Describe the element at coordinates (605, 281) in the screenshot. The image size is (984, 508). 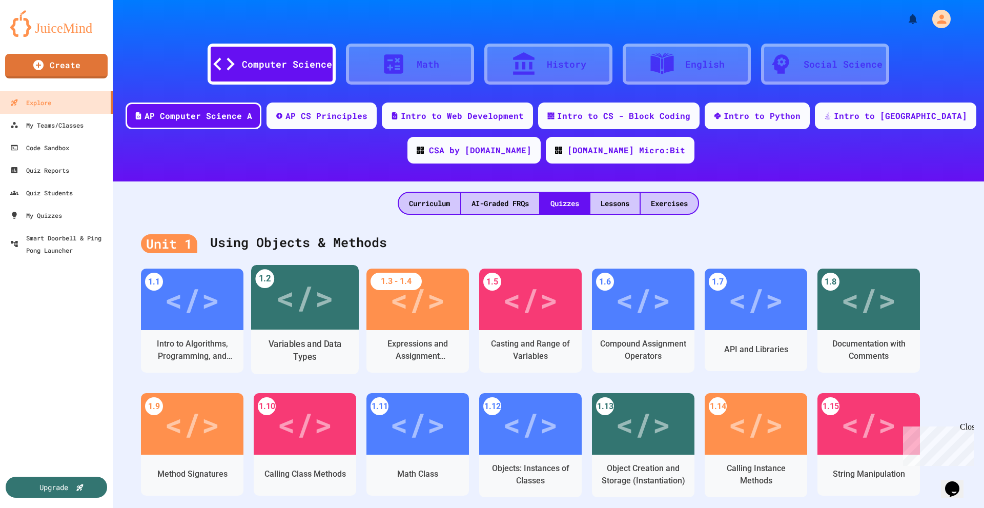
I see `div: 1.6` at that location.